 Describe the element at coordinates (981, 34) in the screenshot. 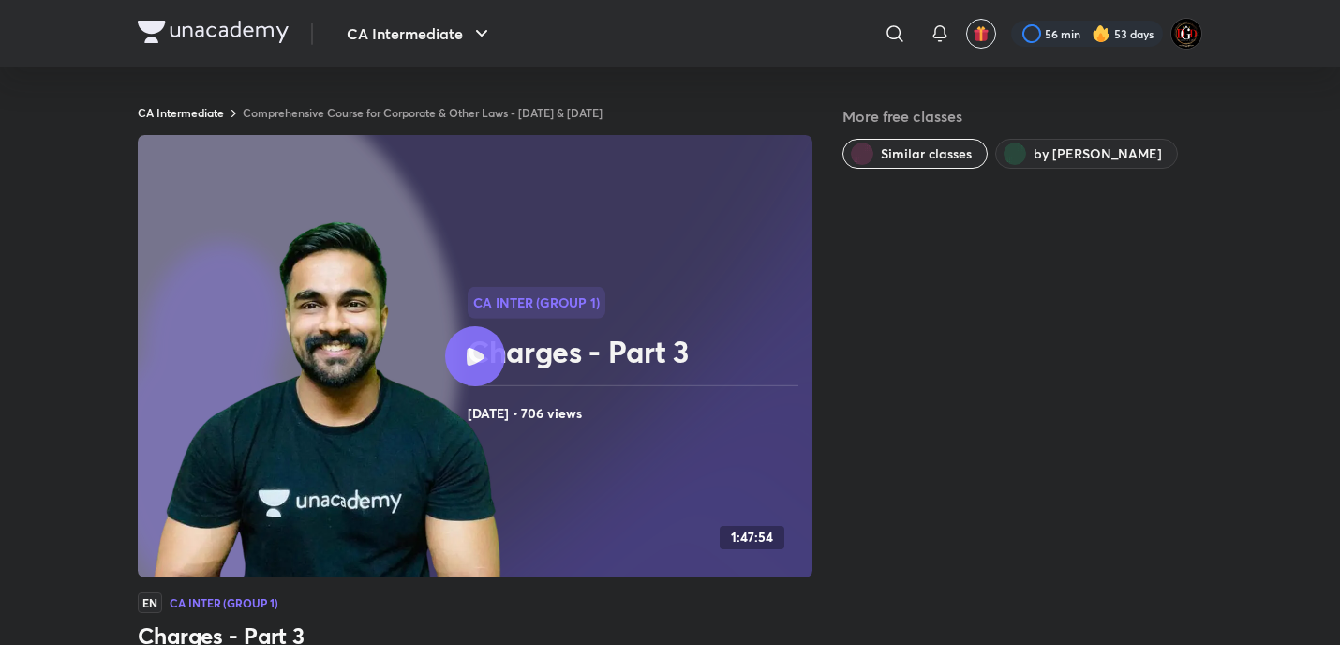

I see `img: avatar` at that location.